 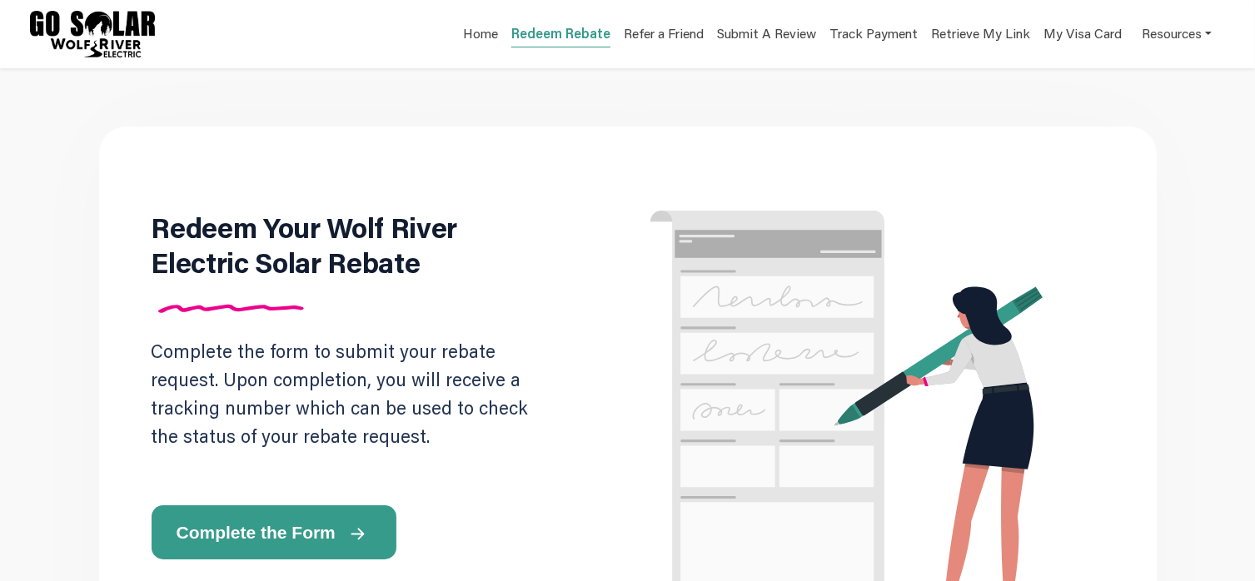 I want to click on a: Redeem Rebate, so click(x=561, y=36).